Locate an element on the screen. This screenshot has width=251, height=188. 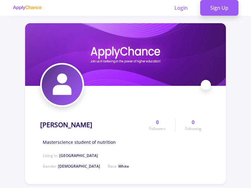
span: Race : is located at coordinates (118, 166).